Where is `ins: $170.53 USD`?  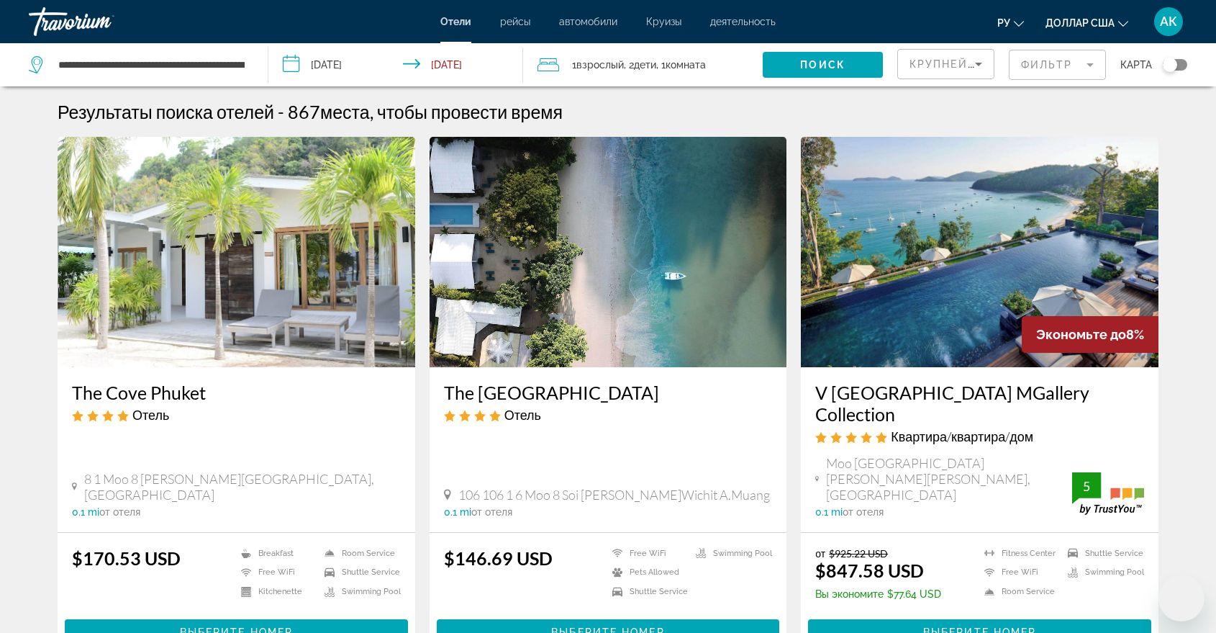
ins: $170.53 USD is located at coordinates (126, 558).